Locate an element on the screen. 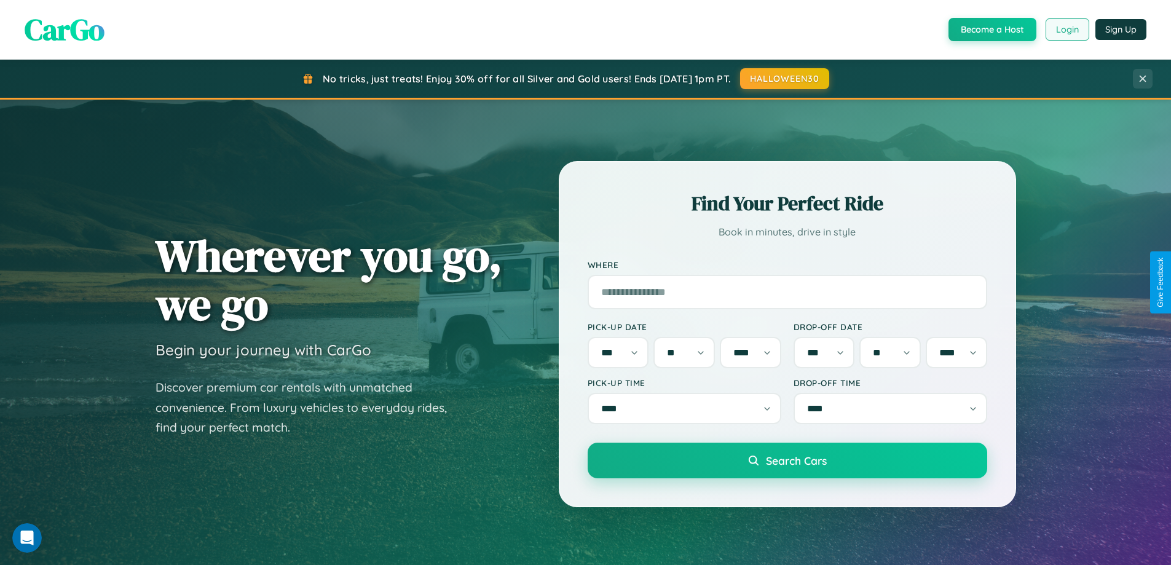  button: Become a Host is located at coordinates (992, 30).